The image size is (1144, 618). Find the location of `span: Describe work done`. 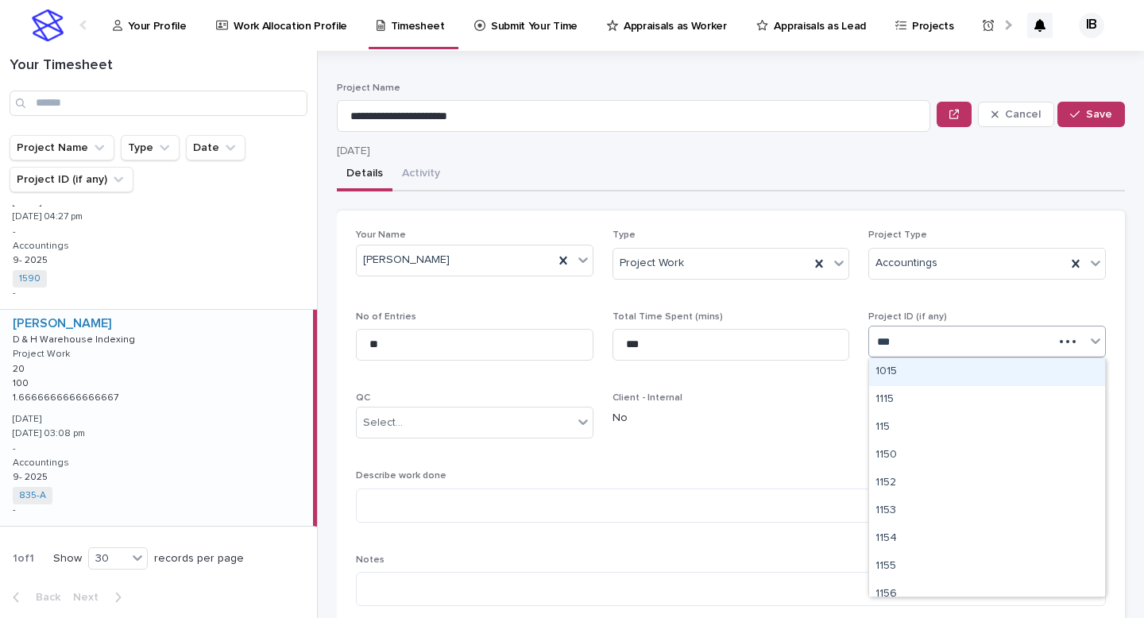

span: Describe work done is located at coordinates (401, 476).